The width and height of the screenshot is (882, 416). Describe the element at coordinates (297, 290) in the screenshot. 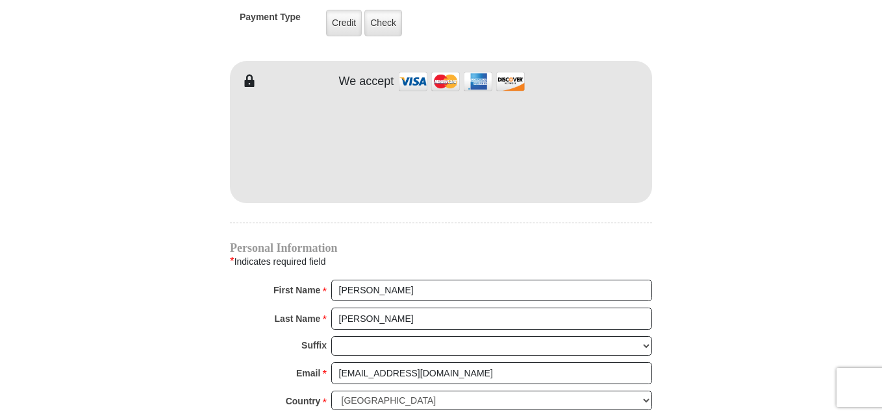

I see `strong: First Name` at that location.